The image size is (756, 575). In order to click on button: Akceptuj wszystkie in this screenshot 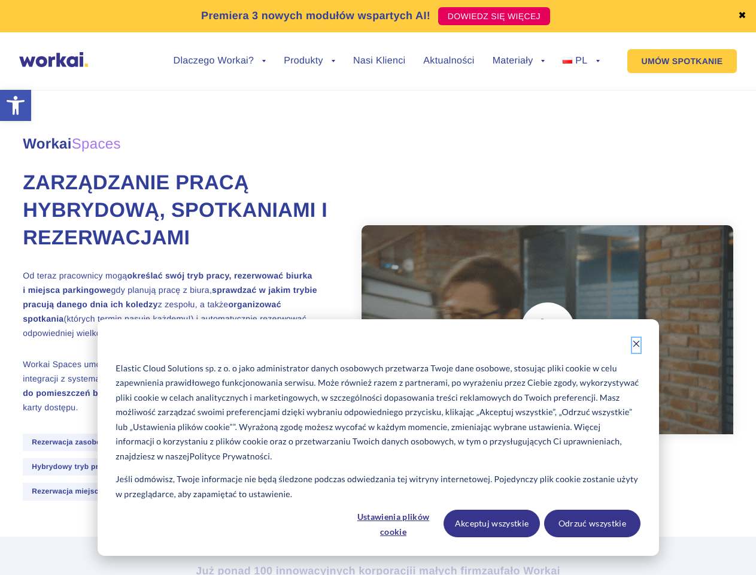, I will do `click(491, 523)`.